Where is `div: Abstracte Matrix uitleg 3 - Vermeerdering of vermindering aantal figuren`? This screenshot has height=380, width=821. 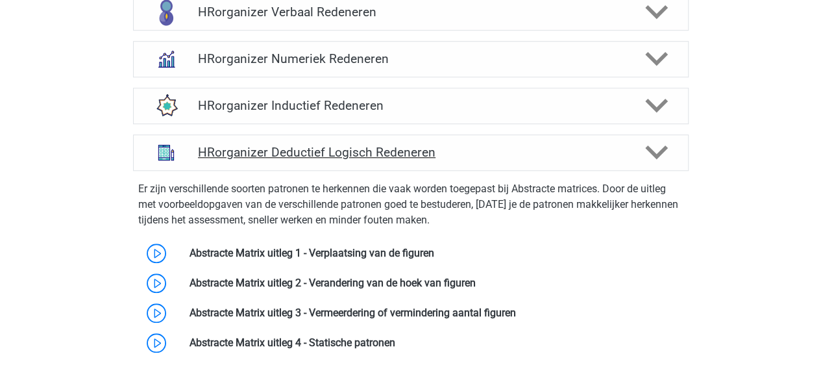 div: Abstracte Matrix uitleg 3 - Vermeerdering of vermindering aantal figuren is located at coordinates (434, 313).